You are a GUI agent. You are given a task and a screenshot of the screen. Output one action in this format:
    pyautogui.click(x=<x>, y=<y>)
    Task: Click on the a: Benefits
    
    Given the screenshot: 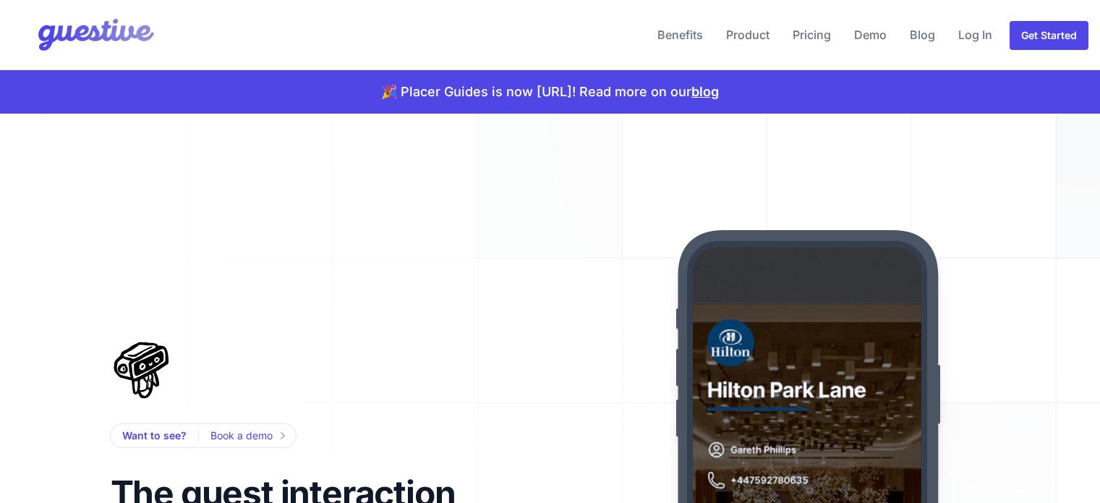 What is the action you would take?
    pyautogui.click(x=680, y=35)
    